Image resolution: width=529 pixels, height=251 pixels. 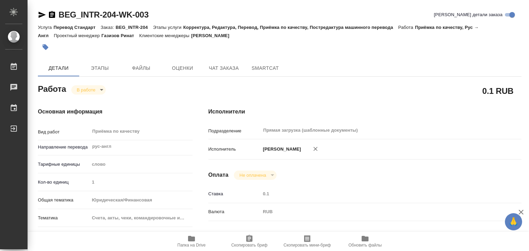 I want to click on span: Чат заказа, so click(x=224, y=68).